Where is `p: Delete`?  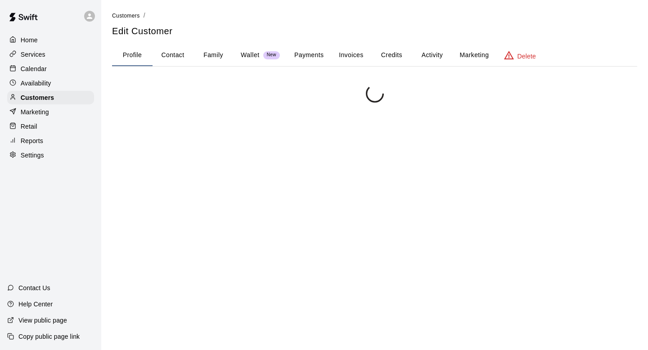
p: Delete is located at coordinates (527, 56).